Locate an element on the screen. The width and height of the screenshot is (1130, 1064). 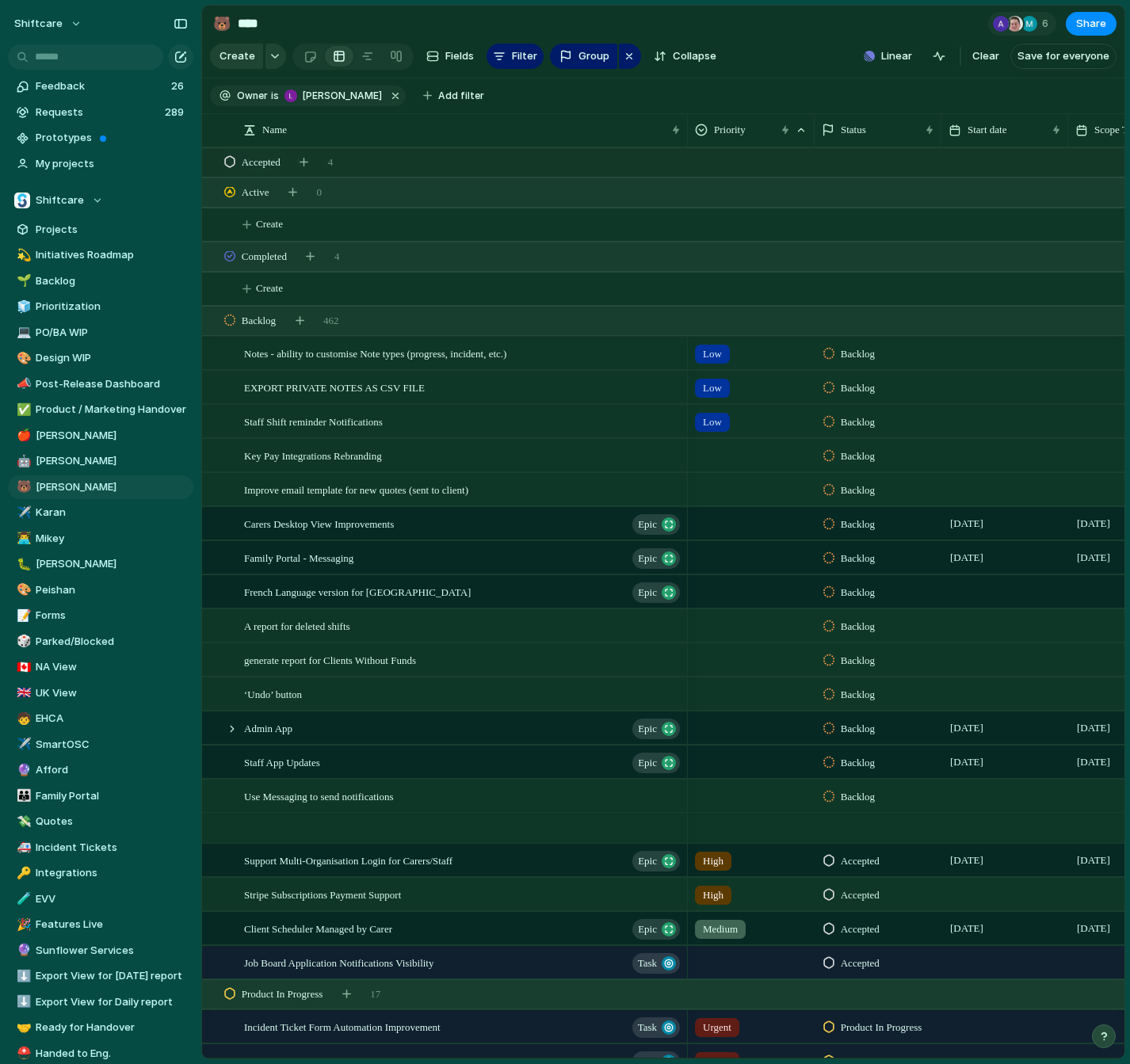
span: Low is located at coordinates (713, 422).